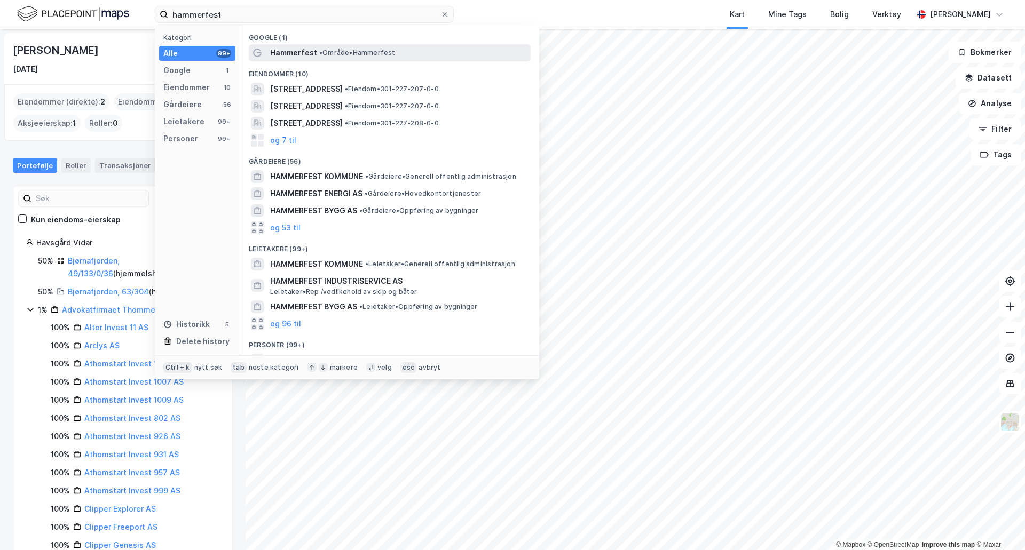  Describe the element at coordinates (313, 211) in the screenshot. I see `span: HAMMERFEST BYGG AS` at that location.